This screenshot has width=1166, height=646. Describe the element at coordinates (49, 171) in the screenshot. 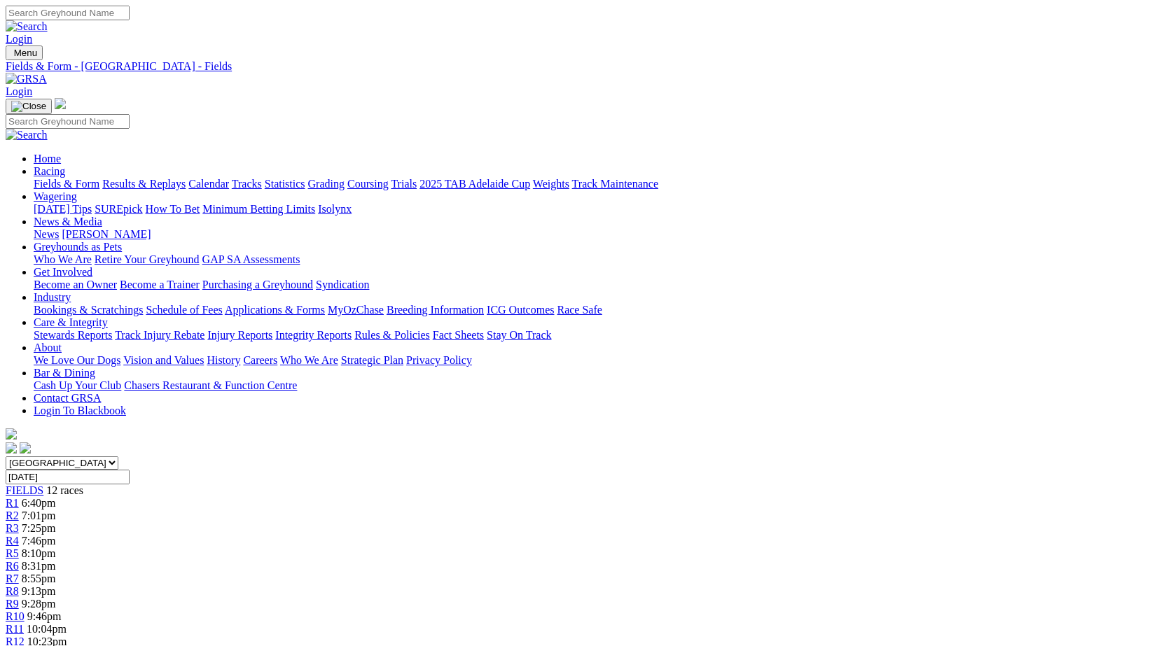

I see `a: Racing` at that location.